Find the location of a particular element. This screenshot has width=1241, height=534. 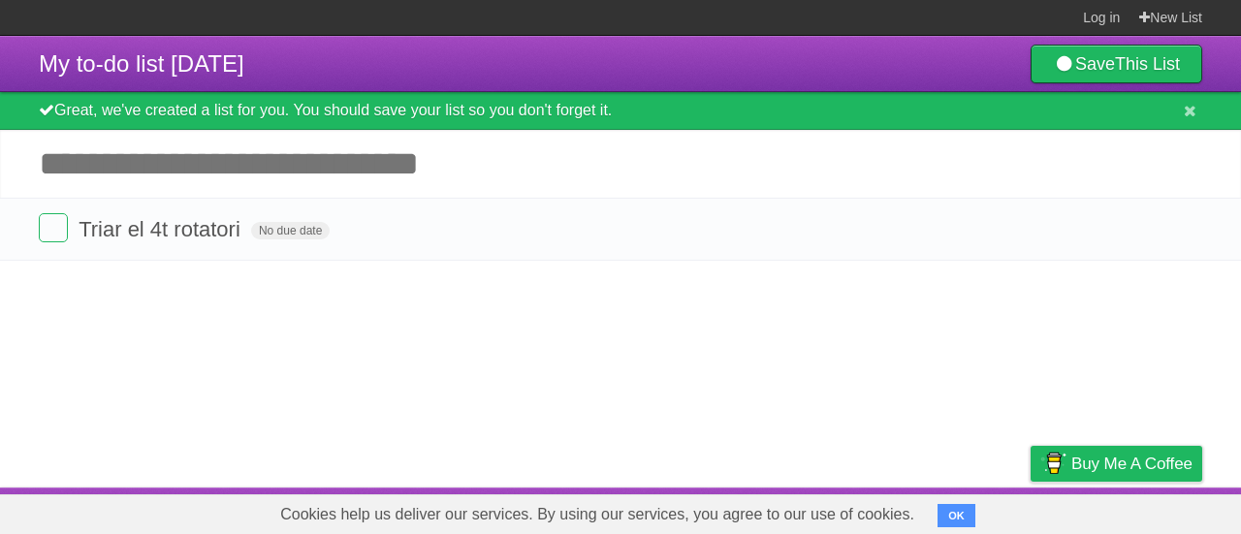

span: Cookies help us deliver our services. By using our services, you agree to our use of cookies. is located at coordinates (597, 515).